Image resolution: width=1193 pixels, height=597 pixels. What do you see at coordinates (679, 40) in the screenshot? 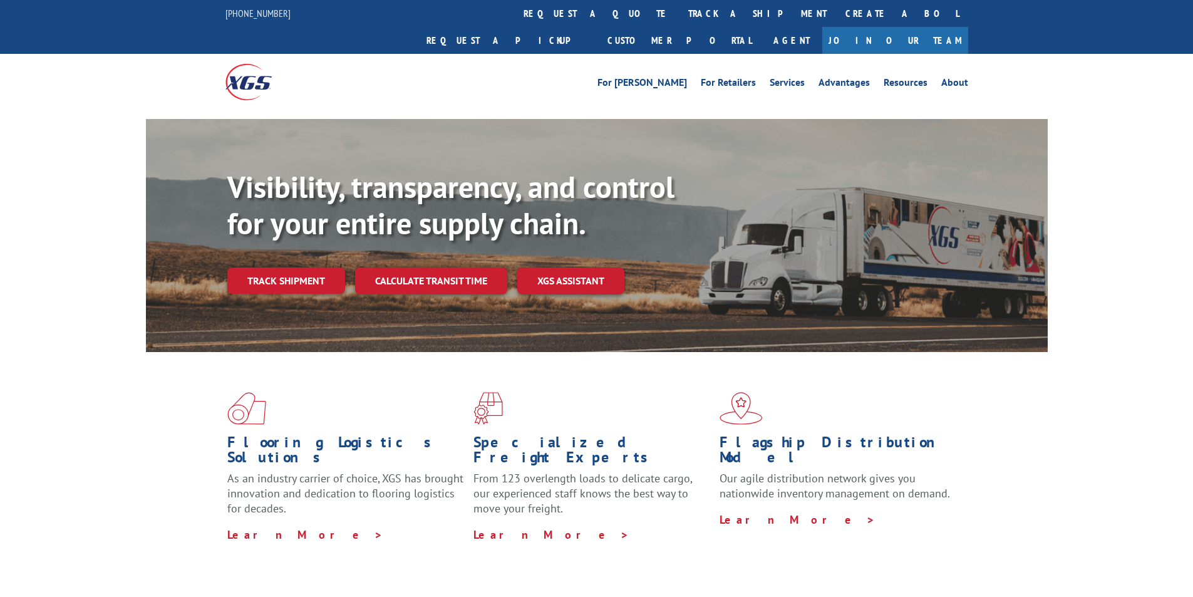
I see `a: Customer Portal` at bounding box center [679, 40].